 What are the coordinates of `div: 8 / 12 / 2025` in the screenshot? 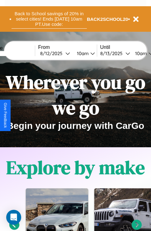 It's located at (53, 53).